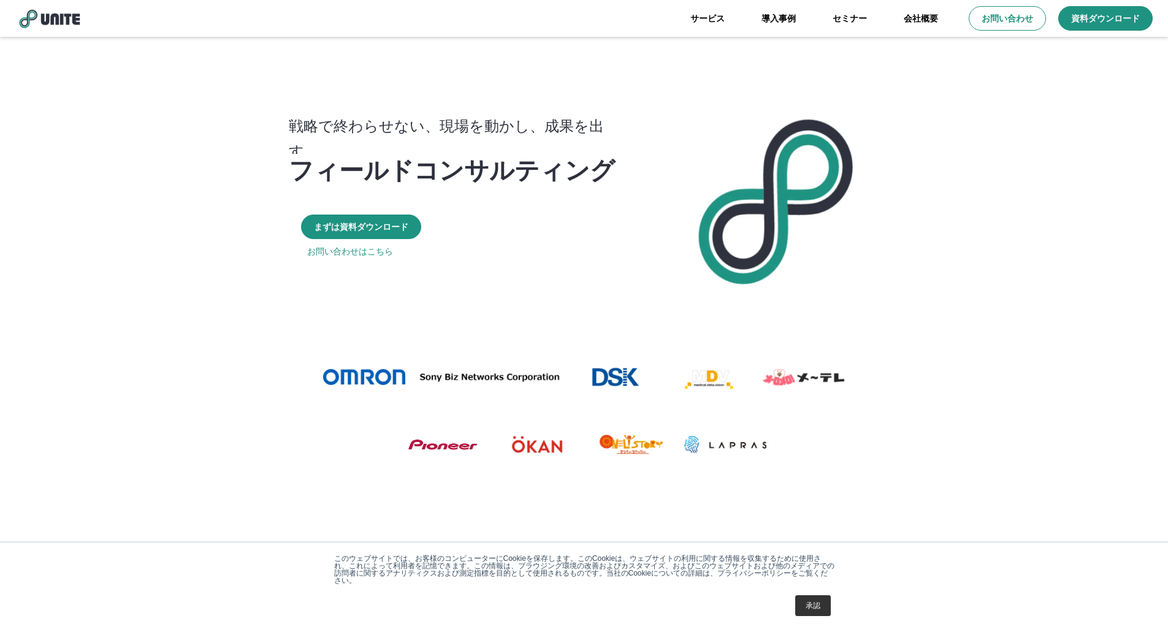 The height and width of the screenshot is (632, 1168). What do you see at coordinates (584, 569) in the screenshot?
I see `p: このウェブサイトでは、お客様のコンピューターにCookieを保存します。このCookieは、ウェブサイトの利用に関する情報を収集するために使用され、これによって利用者を記憶できます。この情報は、...` at bounding box center [584, 569].